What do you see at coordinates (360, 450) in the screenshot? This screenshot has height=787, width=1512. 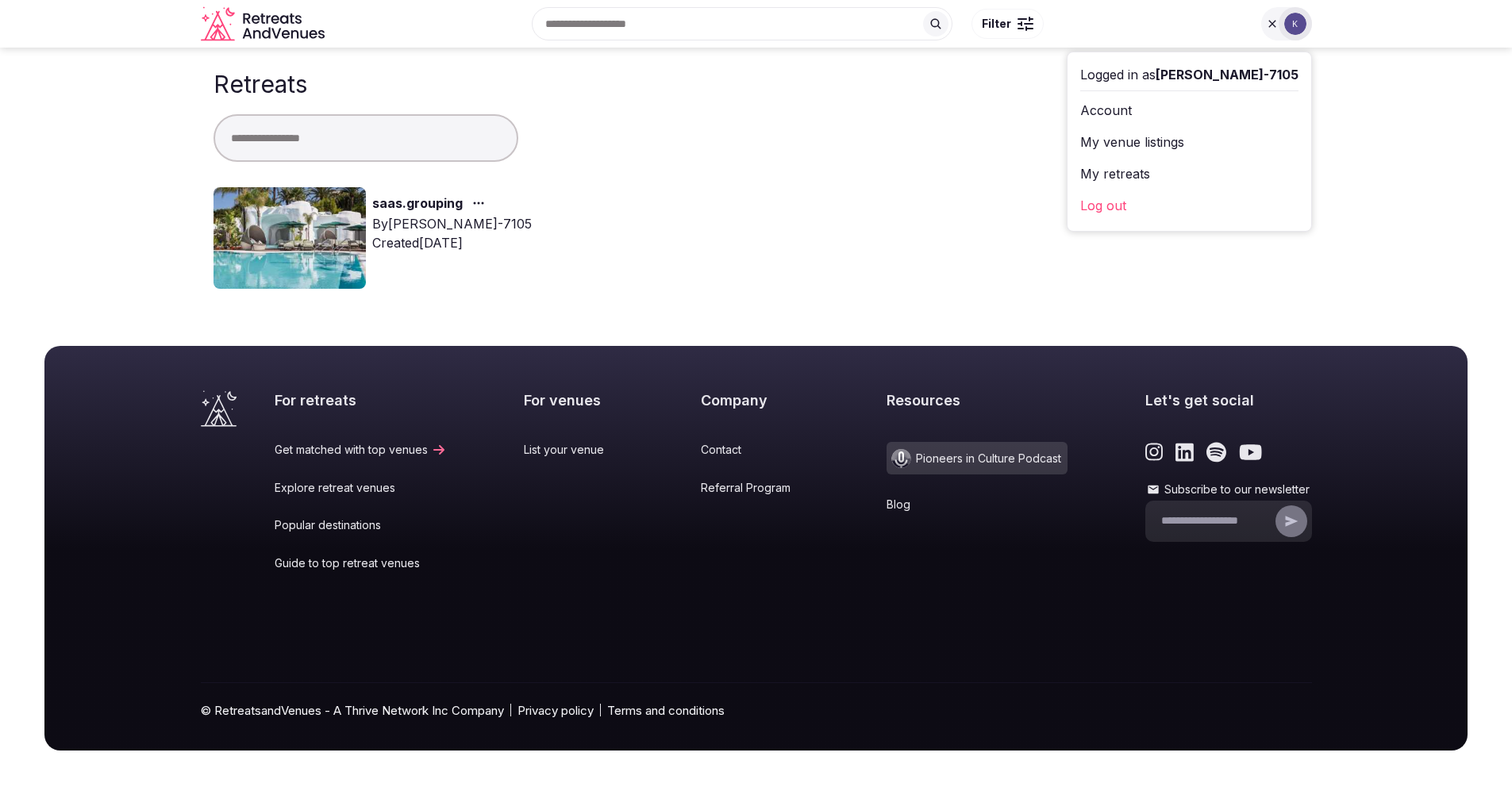 I see `a: Get matched with top venues` at bounding box center [360, 450].